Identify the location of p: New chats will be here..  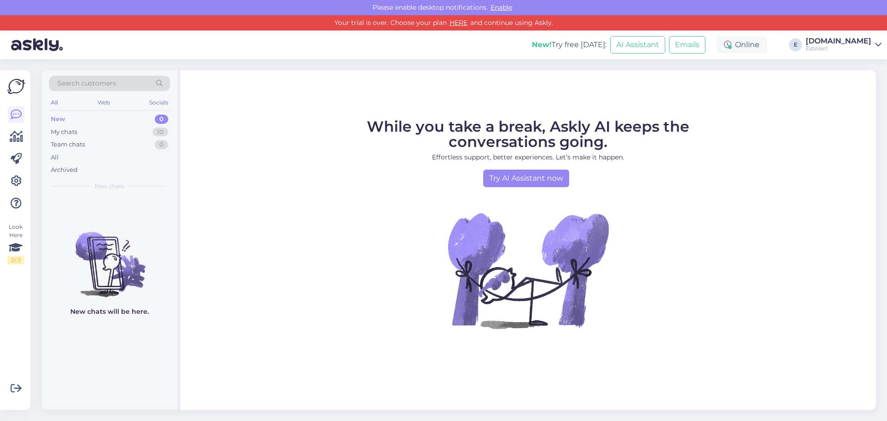
(109, 311).